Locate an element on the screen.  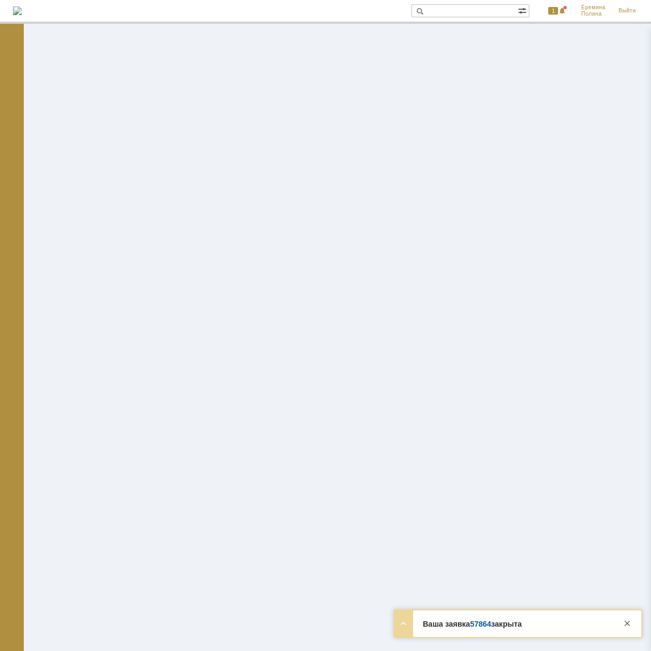
div: Закрыть is located at coordinates (628, 624).